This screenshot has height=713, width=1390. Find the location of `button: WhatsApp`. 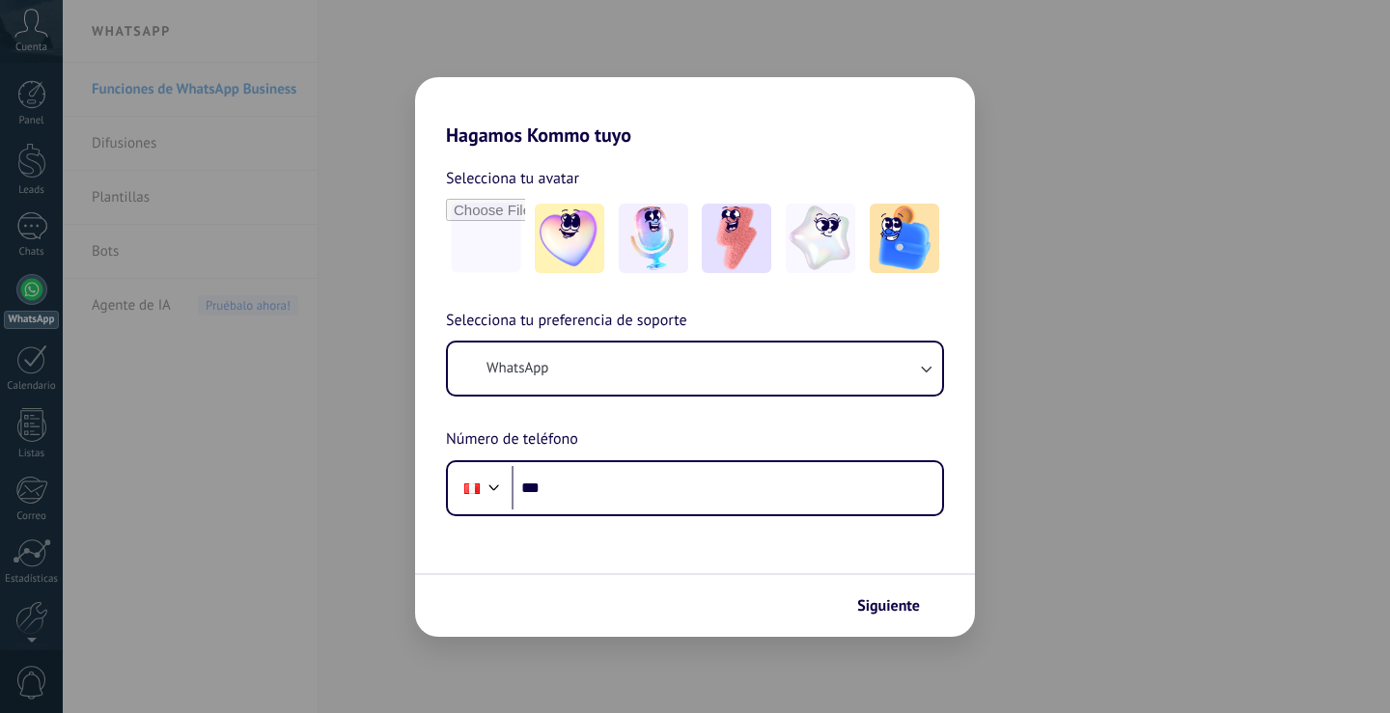

button: WhatsApp is located at coordinates (695, 369).